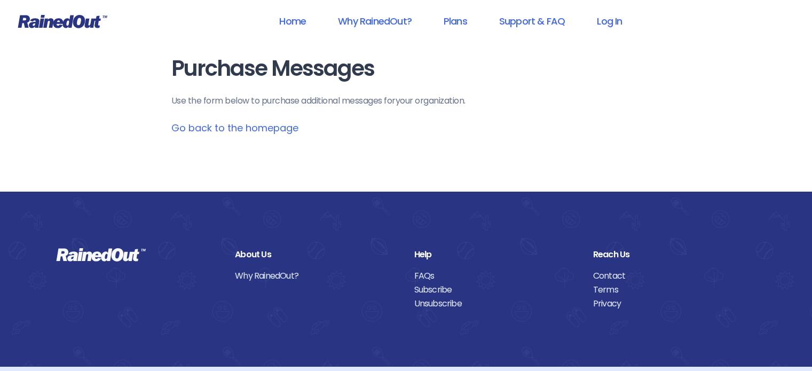 The image size is (812, 371). I want to click on a: Log In, so click(609, 21).